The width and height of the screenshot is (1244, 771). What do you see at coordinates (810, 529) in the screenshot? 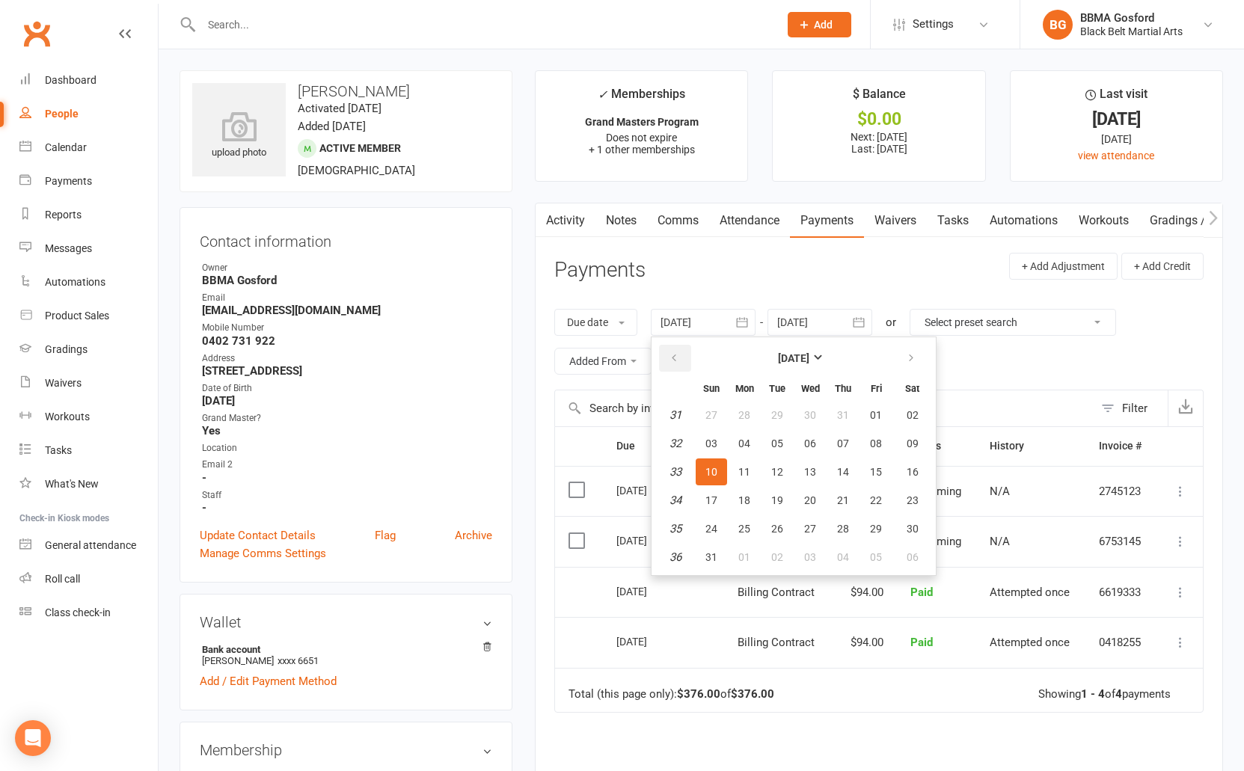
I see `span: 27` at bounding box center [810, 529].